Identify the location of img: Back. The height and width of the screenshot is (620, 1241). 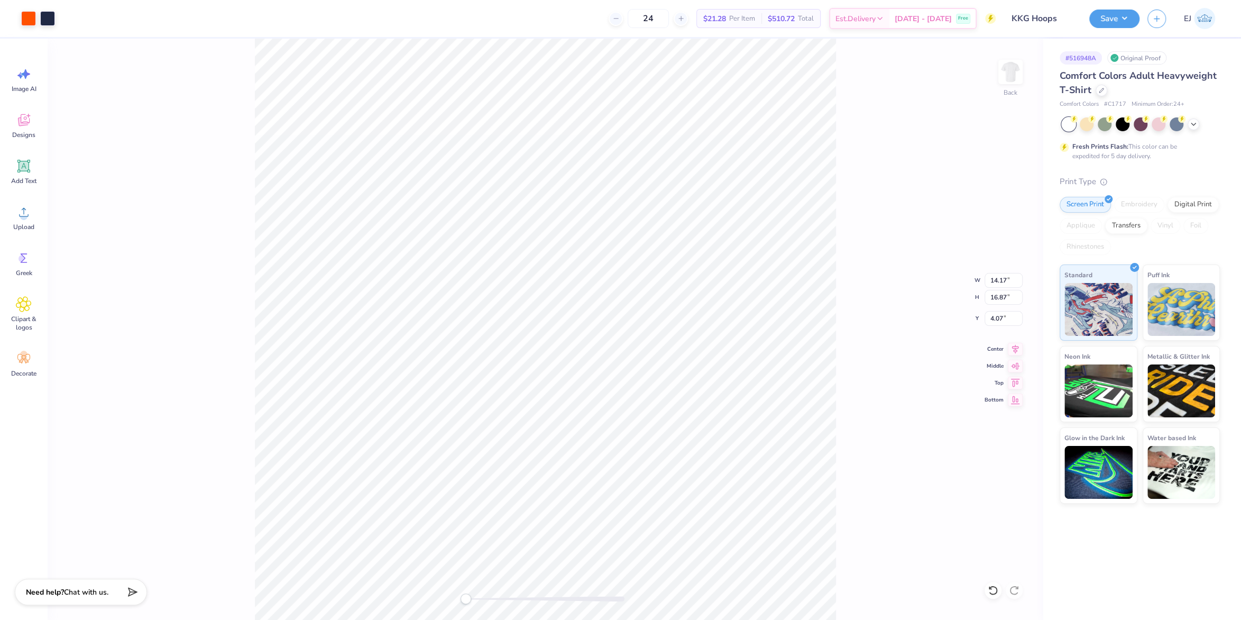
(1011, 72).